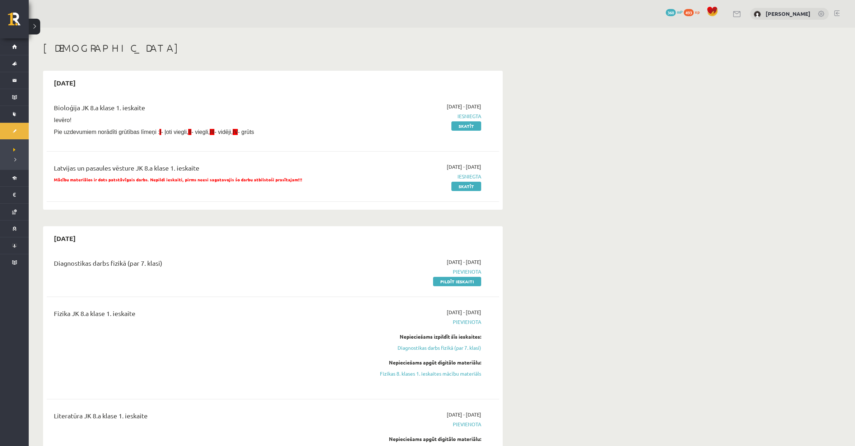 The height and width of the screenshot is (446, 855). I want to click on span: II, so click(190, 132).